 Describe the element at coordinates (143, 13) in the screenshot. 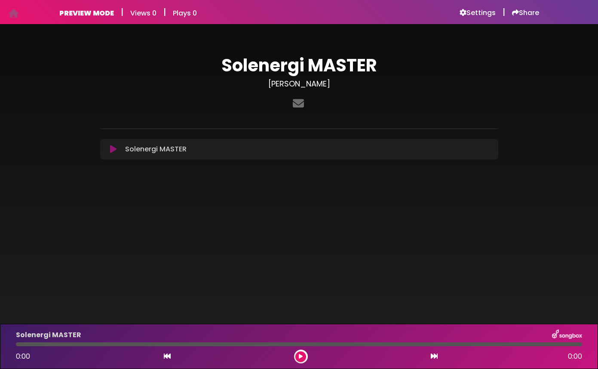

I see `h6: Views 0` at that location.